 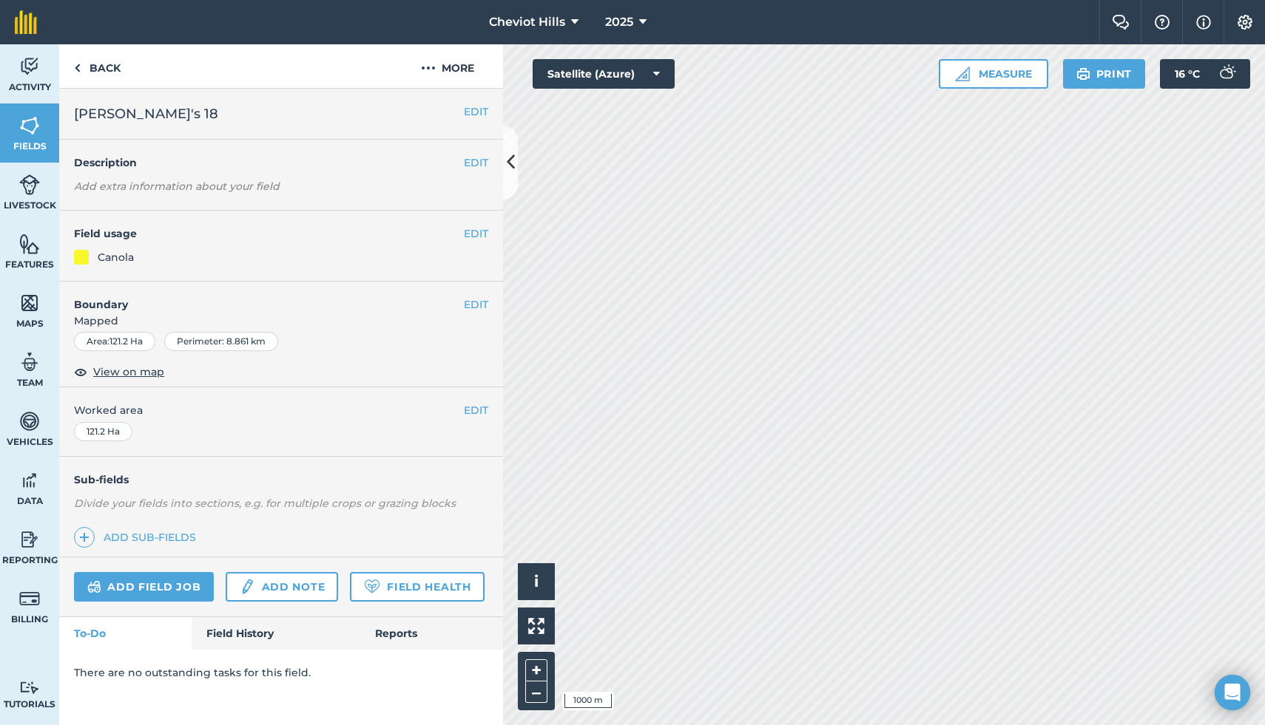 What do you see at coordinates (1162, 22) in the screenshot?
I see `img: A question mark icon` at bounding box center [1162, 22].